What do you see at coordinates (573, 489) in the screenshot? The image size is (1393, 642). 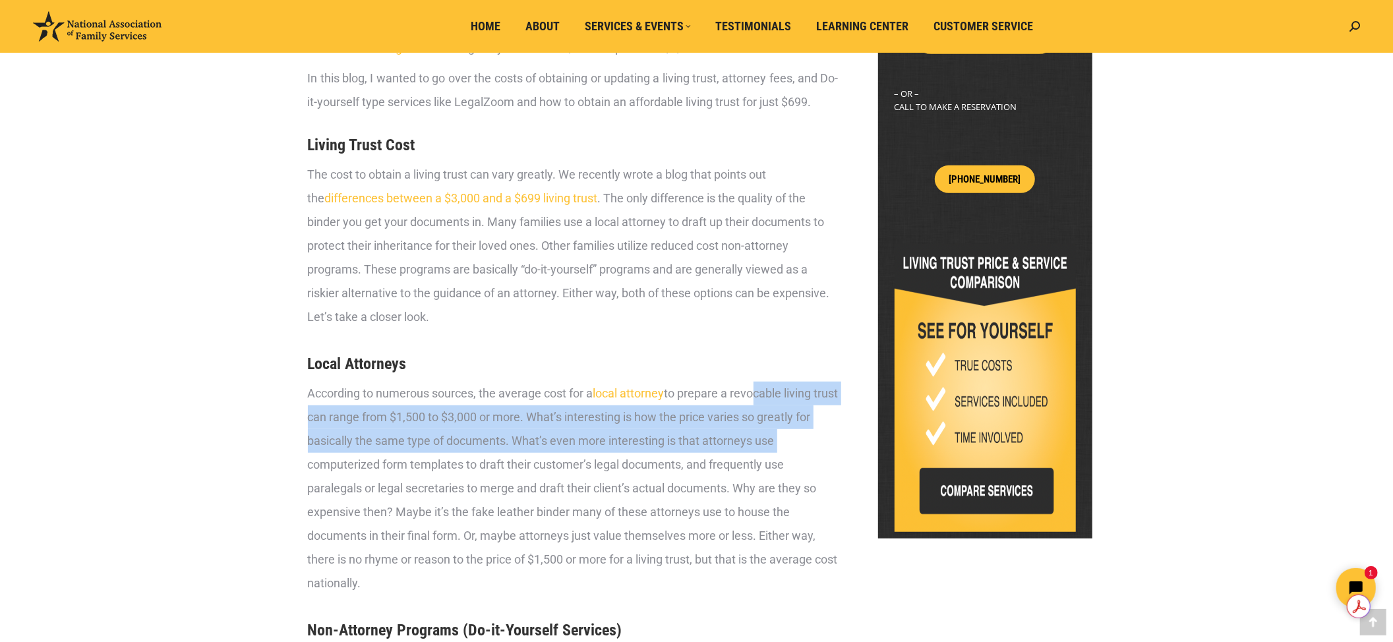 I see `div: According to numerous sources, the average cost for a to prepare a revocable living trust can ran...` at bounding box center [573, 489].